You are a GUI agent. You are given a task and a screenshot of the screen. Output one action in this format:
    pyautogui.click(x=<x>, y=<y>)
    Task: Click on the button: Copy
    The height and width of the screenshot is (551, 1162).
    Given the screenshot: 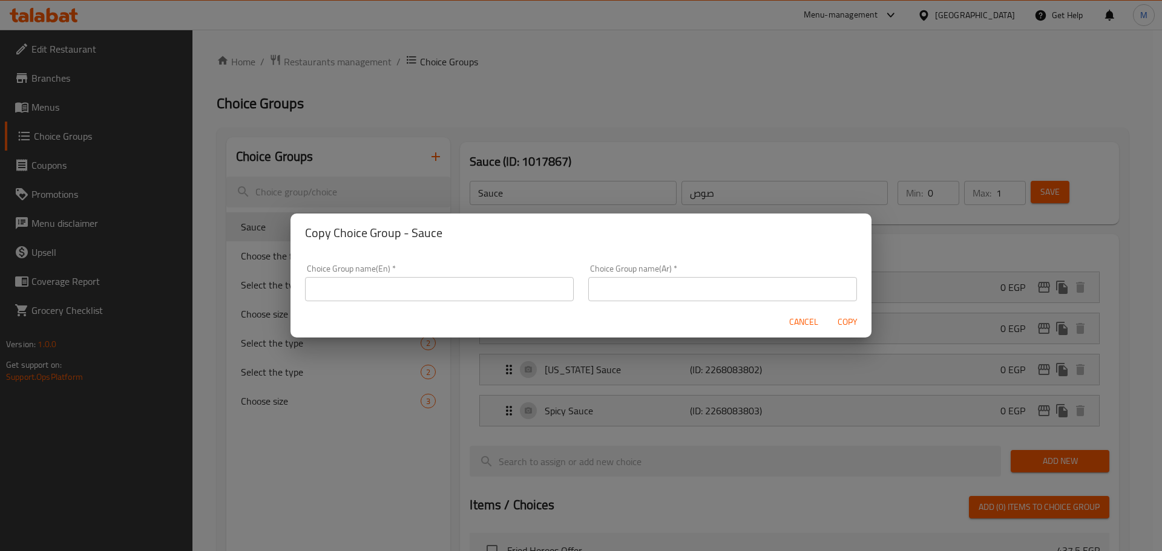 What is the action you would take?
    pyautogui.click(x=847, y=322)
    